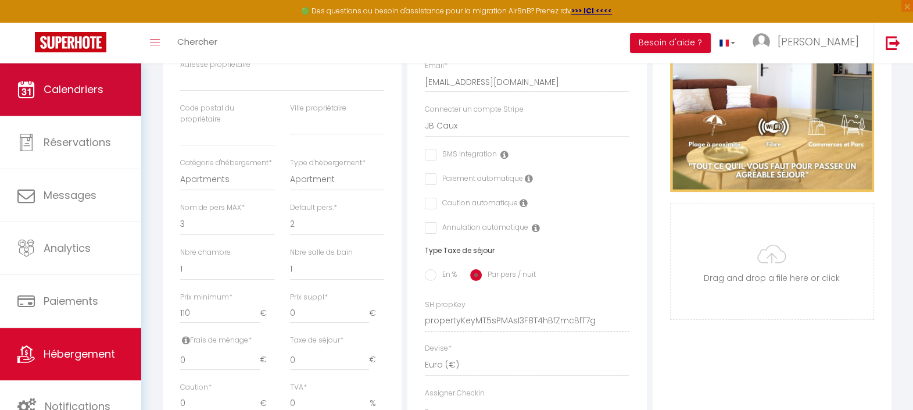 The height and width of the screenshot is (410, 913). What do you see at coordinates (206, 297) in the screenshot?
I see `label: Prix minimum` at bounding box center [206, 297].